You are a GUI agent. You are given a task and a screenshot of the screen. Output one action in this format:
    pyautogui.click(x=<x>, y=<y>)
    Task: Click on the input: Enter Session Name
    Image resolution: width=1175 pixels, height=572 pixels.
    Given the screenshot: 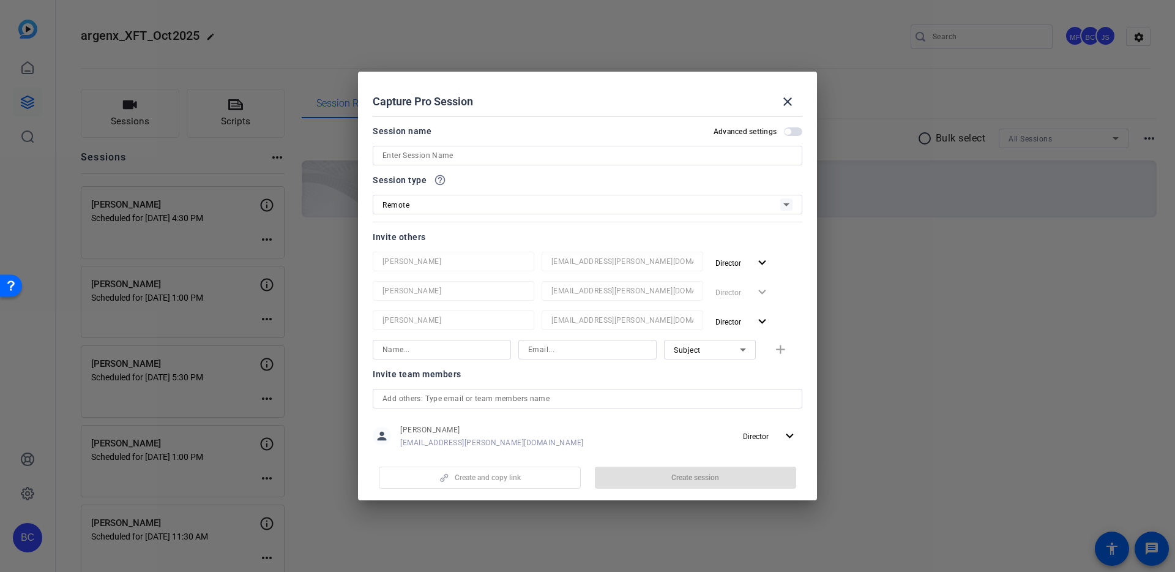 What is the action you would take?
    pyautogui.click(x=588, y=155)
    